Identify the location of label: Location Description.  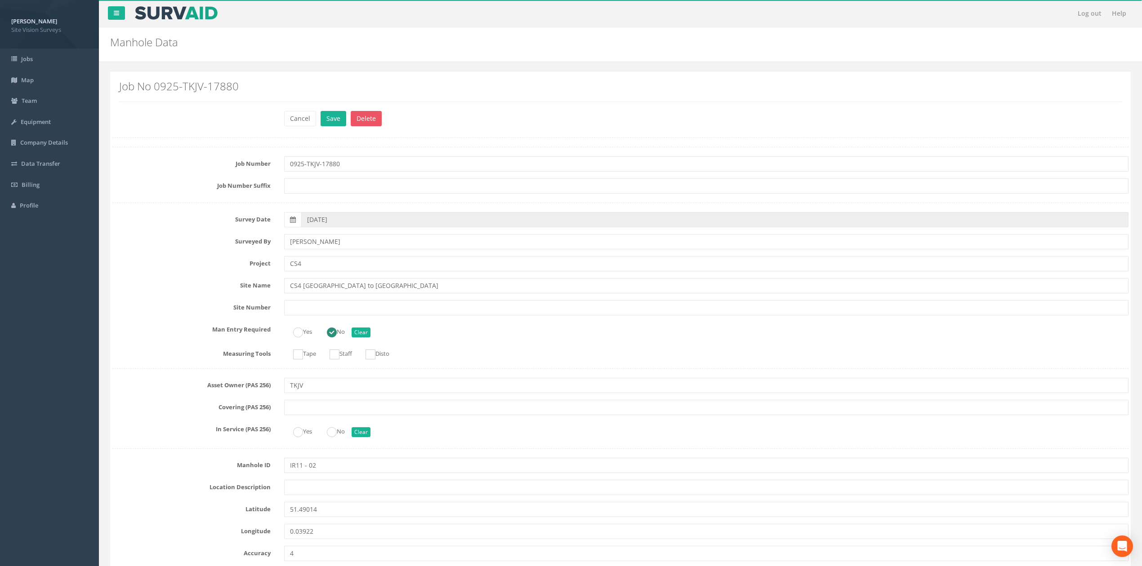
(191, 486).